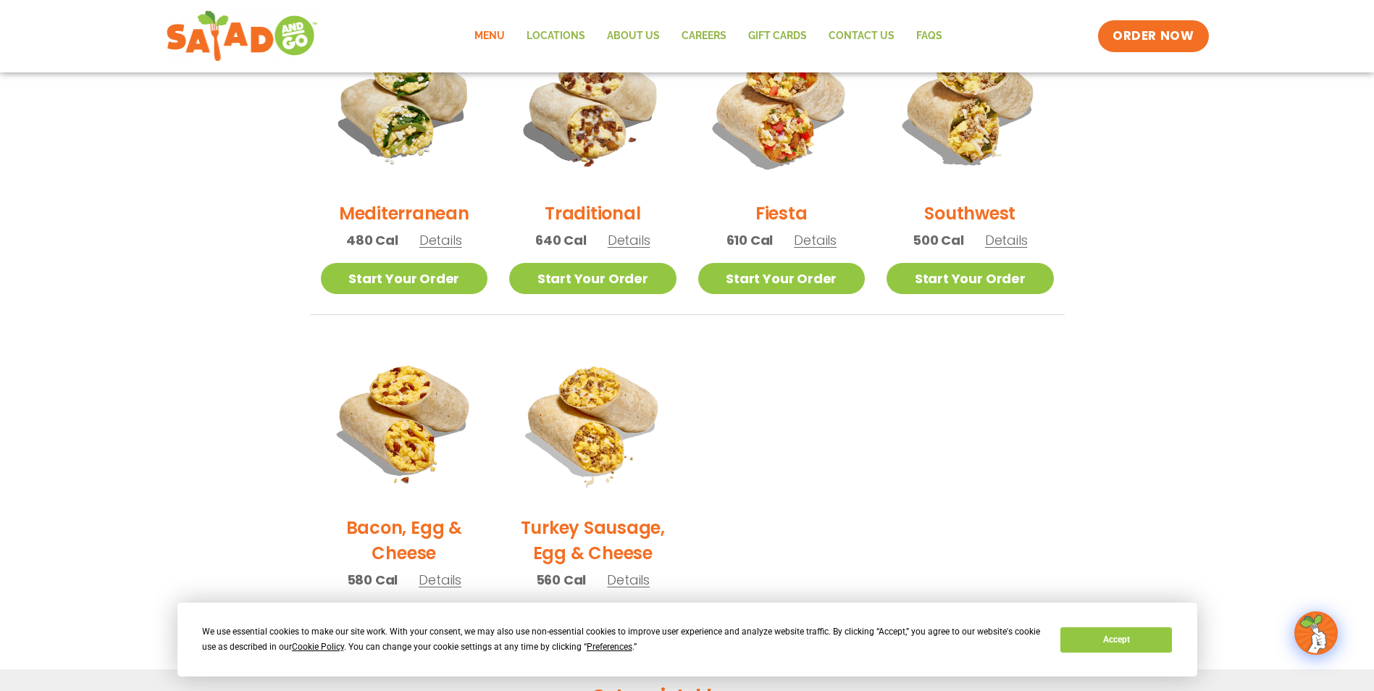 The image size is (1374, 691). I want to click on span: ORDER NOW, so click(1153, 36).